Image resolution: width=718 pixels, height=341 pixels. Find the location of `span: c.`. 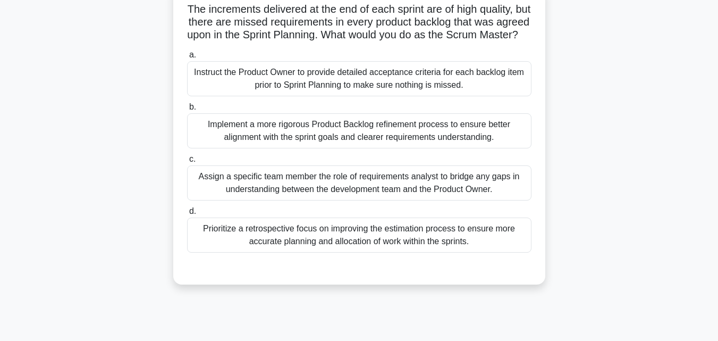

span: c. is located at coordinates (192, 158).